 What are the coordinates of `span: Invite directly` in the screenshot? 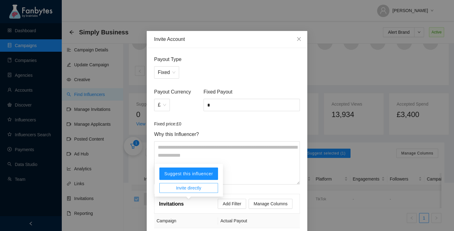 It's located at (189, 188).